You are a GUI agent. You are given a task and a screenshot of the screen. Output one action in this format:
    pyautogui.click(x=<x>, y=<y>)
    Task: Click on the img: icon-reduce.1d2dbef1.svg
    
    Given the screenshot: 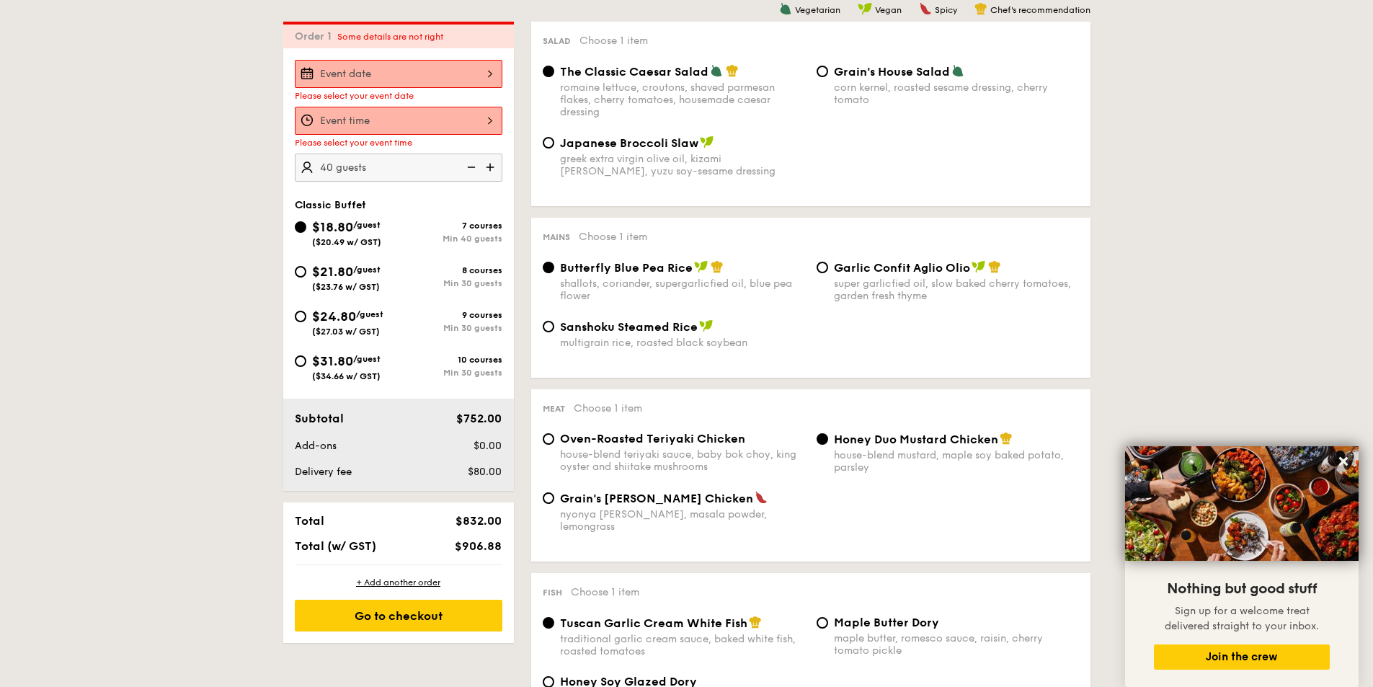 What is the action you would take?
    pyautogui.click(x=470, y=167)
    